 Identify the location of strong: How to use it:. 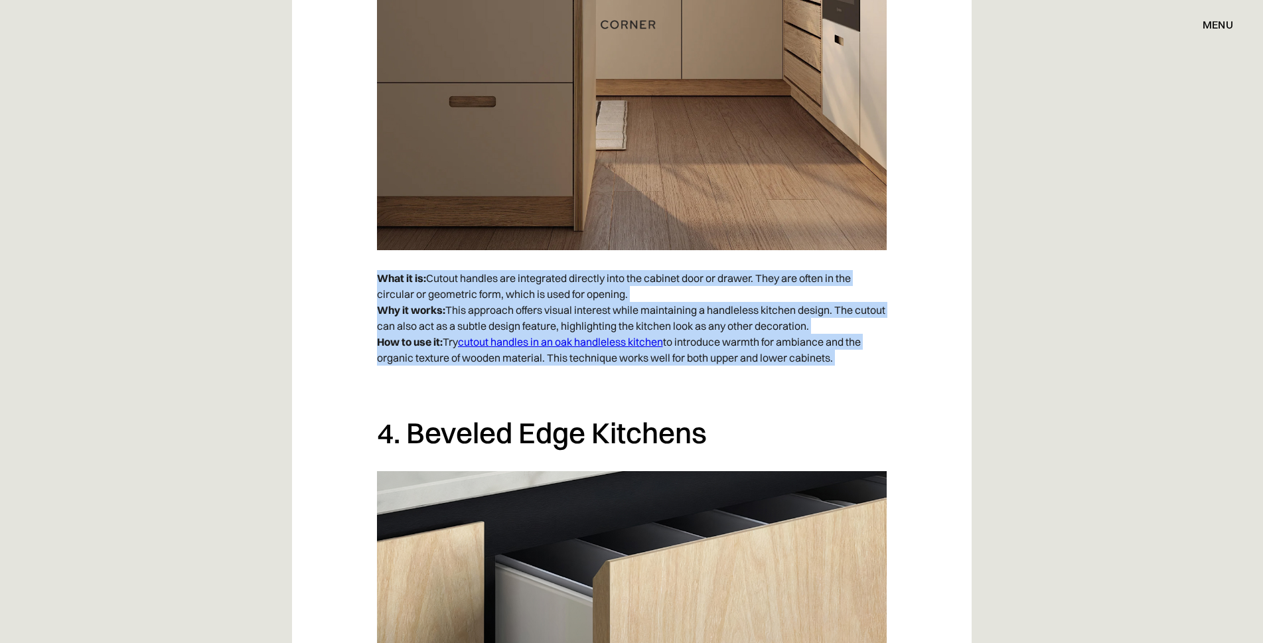
(410, 342).